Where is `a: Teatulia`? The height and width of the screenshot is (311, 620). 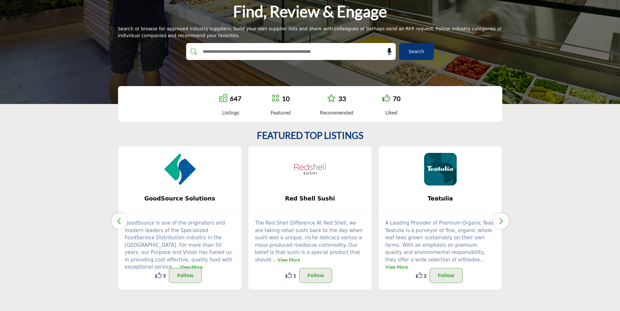
a: Teatulia is located at coordinates (440, 199).